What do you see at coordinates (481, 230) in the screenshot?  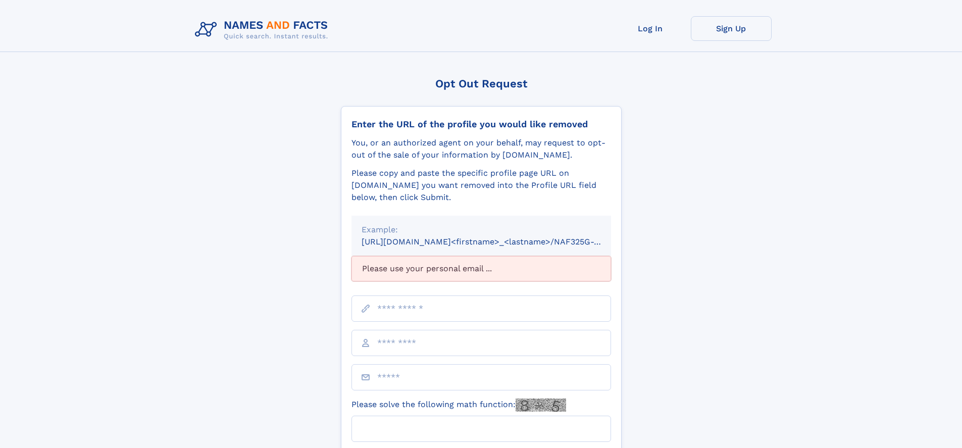 I see `div: Example:` at bounding box center [481, 230].